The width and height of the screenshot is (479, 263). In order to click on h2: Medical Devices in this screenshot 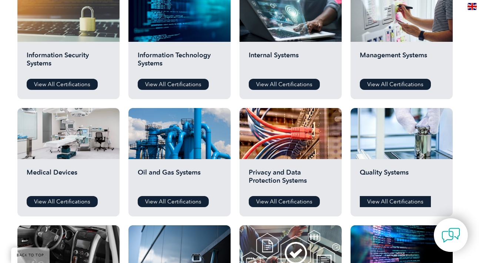, I will do `click(69, 180)`.